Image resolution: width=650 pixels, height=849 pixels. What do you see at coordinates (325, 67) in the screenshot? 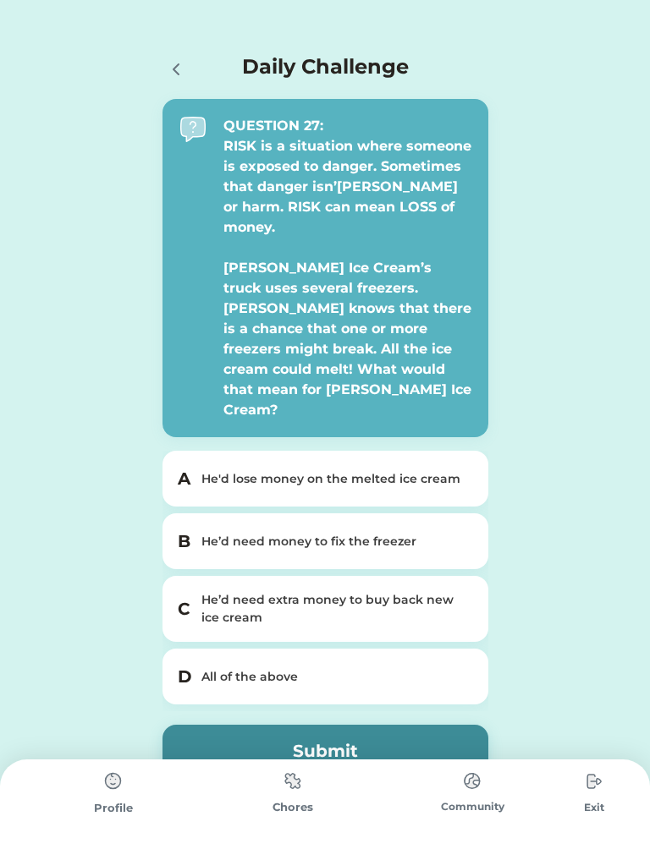
I see `h4: Daily Challenge` at bounding box center [325, 67].